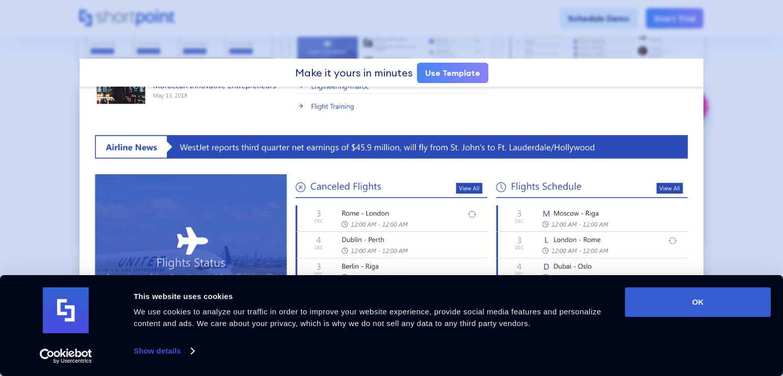 This screenshot has height=376, width=783. What do you see at coordinates (367, 317) in the screenshot?
I see `span: We use cookies to analyze our traffic in order to improve your website experience, provide social...` at bounding box center [367, 317].